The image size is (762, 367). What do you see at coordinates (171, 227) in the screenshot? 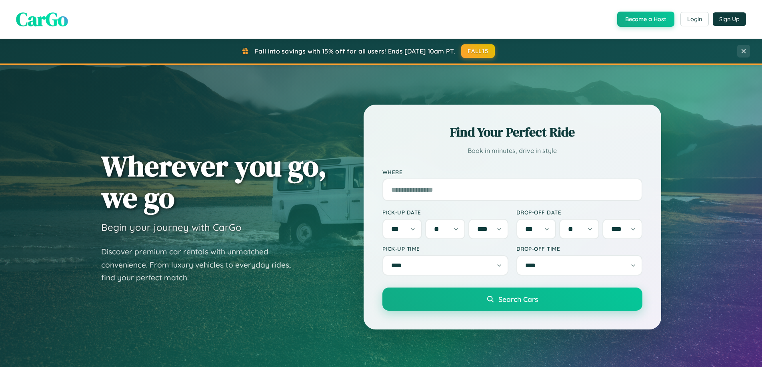
I see `h3: Begin your journey with CarGo` at bounding box center [171, 227].